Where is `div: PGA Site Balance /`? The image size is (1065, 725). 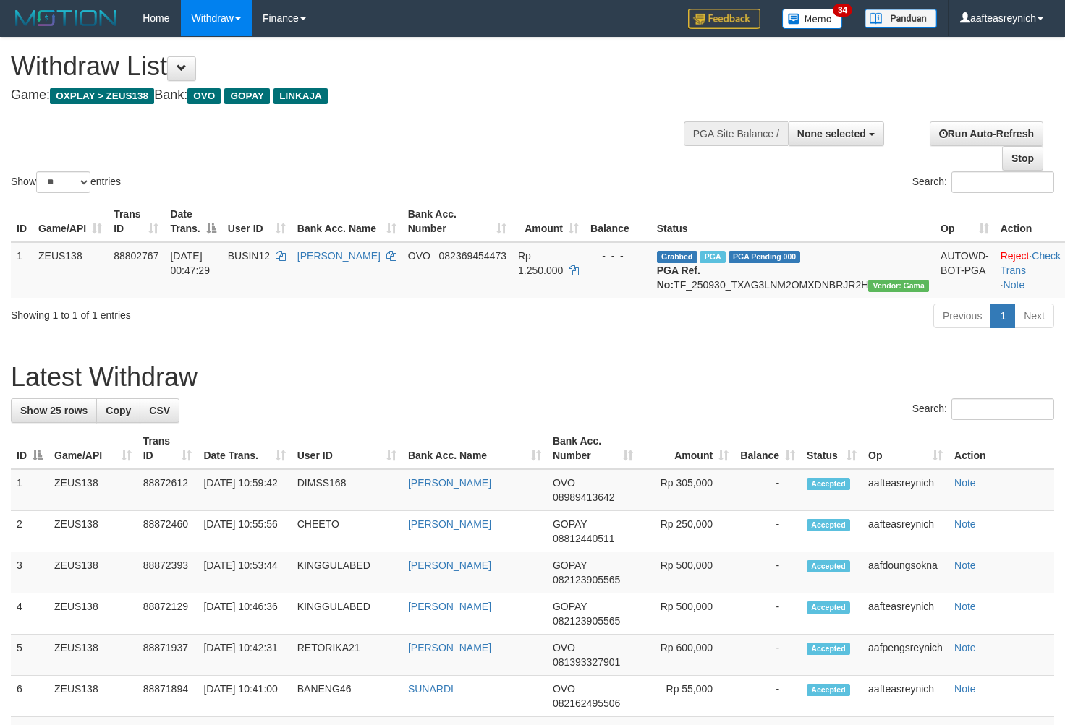 div: PGA Site Balance / is located at coordinates (735, 134).